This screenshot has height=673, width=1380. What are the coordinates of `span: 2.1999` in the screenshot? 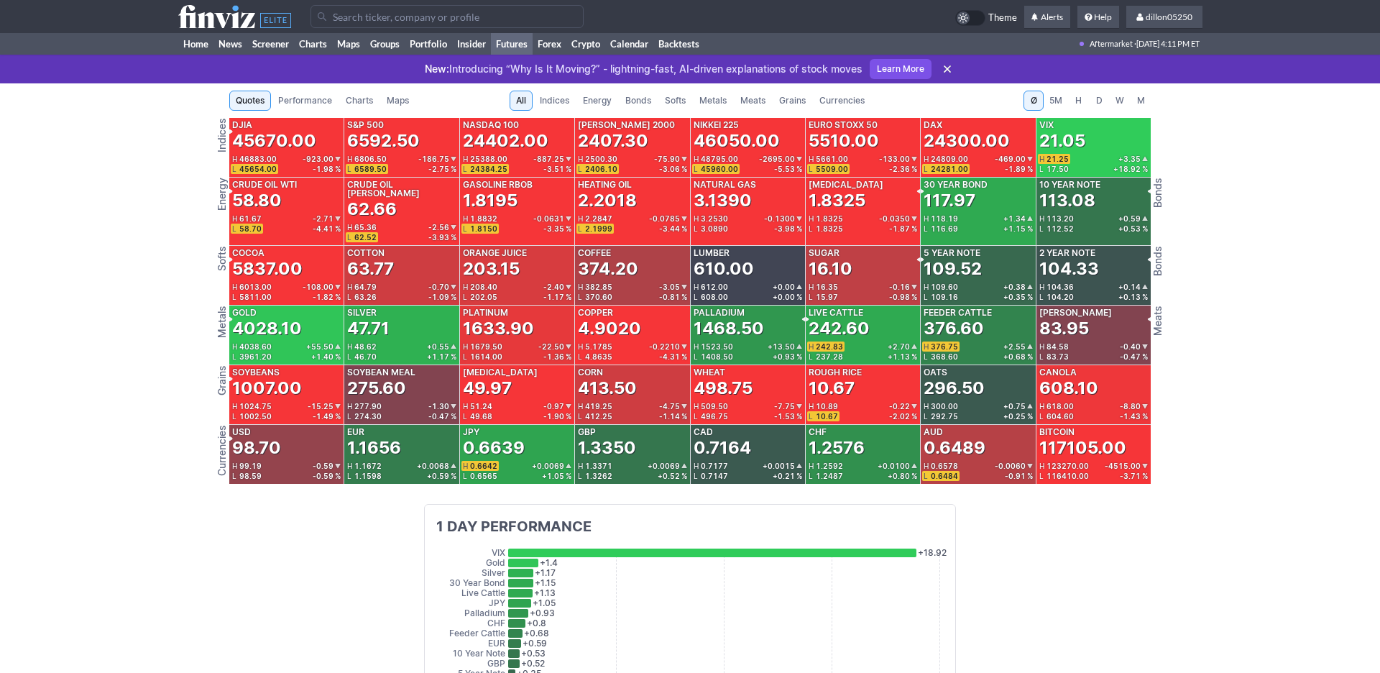 It's located at (599, 229).